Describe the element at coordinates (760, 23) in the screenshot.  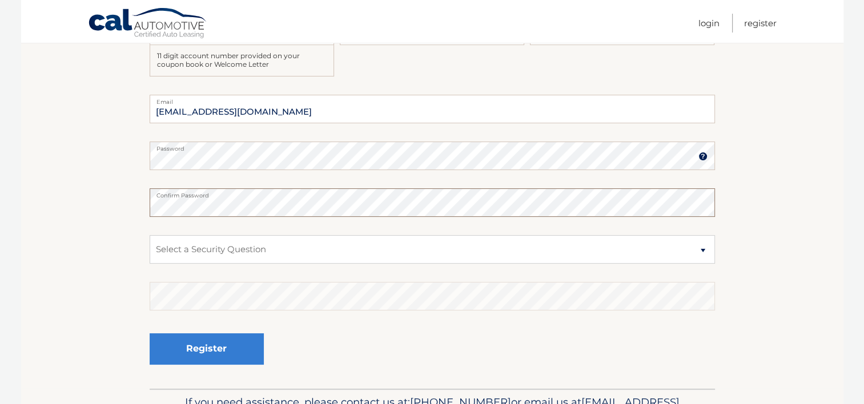
I see `a: Register` at that location.